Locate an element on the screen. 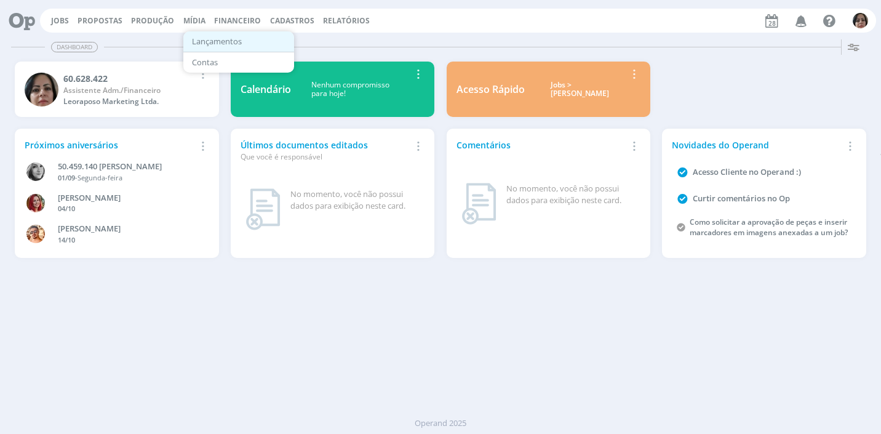  a: Curtir comentários no Op is located at coordinates (741, 198).